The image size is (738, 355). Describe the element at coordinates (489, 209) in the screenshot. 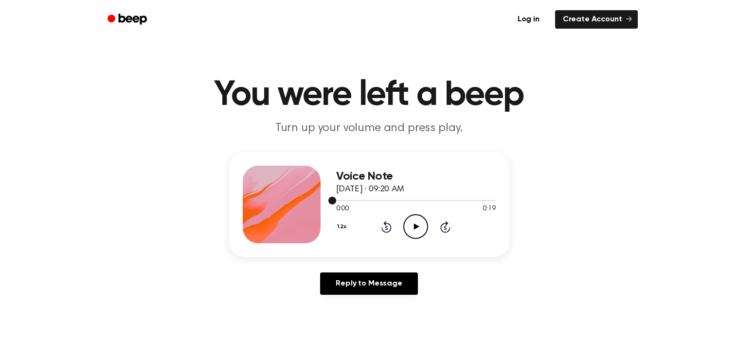

I see `span: 0:19` at that location.